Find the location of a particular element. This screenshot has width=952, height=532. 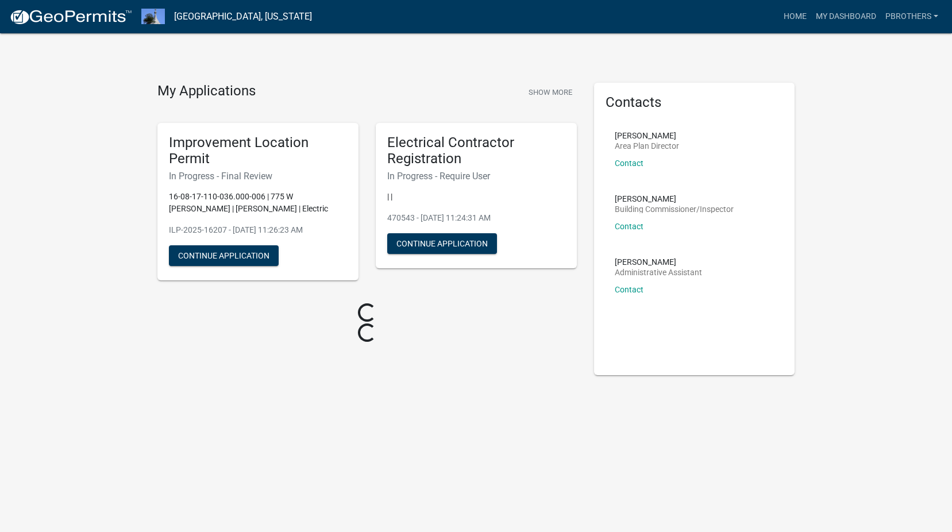

img: Decatur County, Indiana is located at coordinates (153, 16).